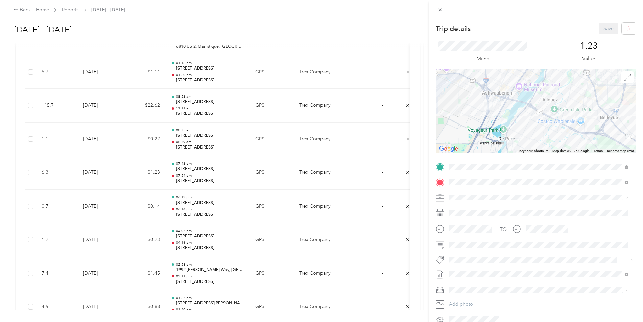 This screenshot has height=322, width=643. Describe the element at coordinates (533, 151) in the screenshot. I see `button: Keyboard shortcuts` at that location.